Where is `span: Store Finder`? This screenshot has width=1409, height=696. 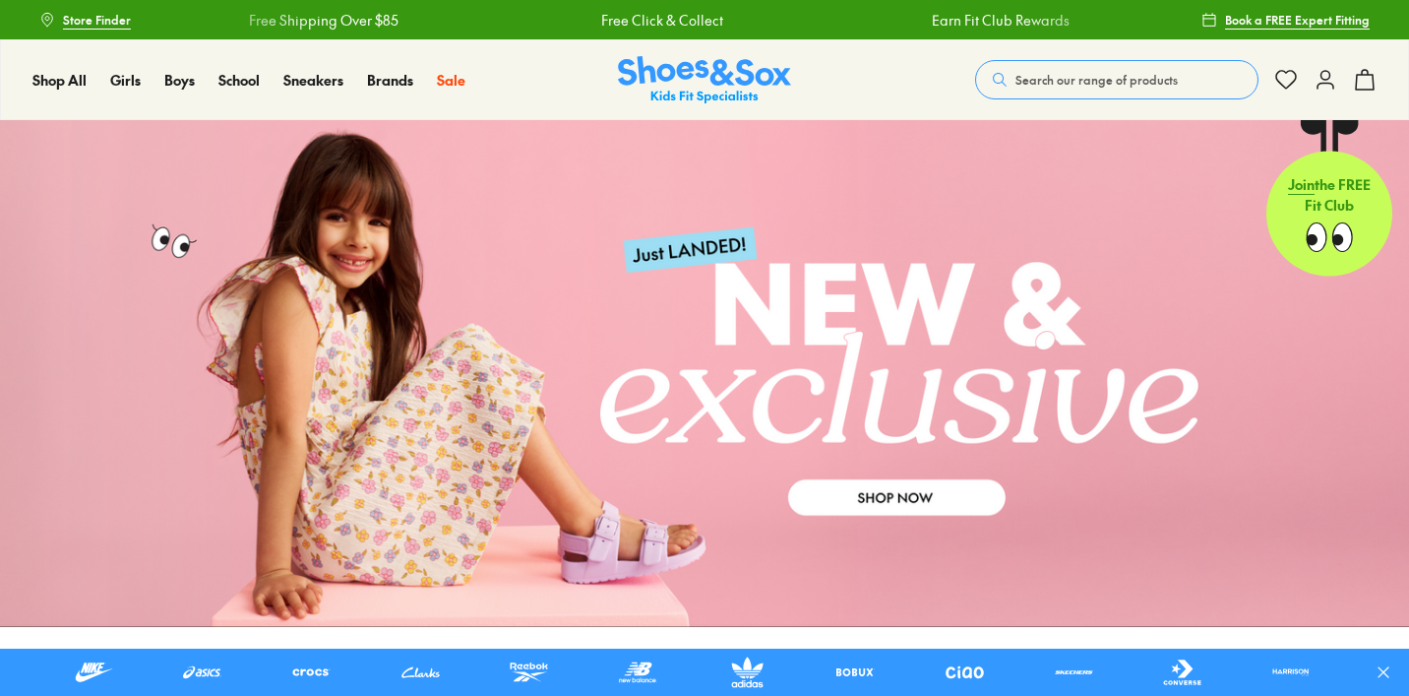
span: Store Finder is located at coordinates (96, 20).